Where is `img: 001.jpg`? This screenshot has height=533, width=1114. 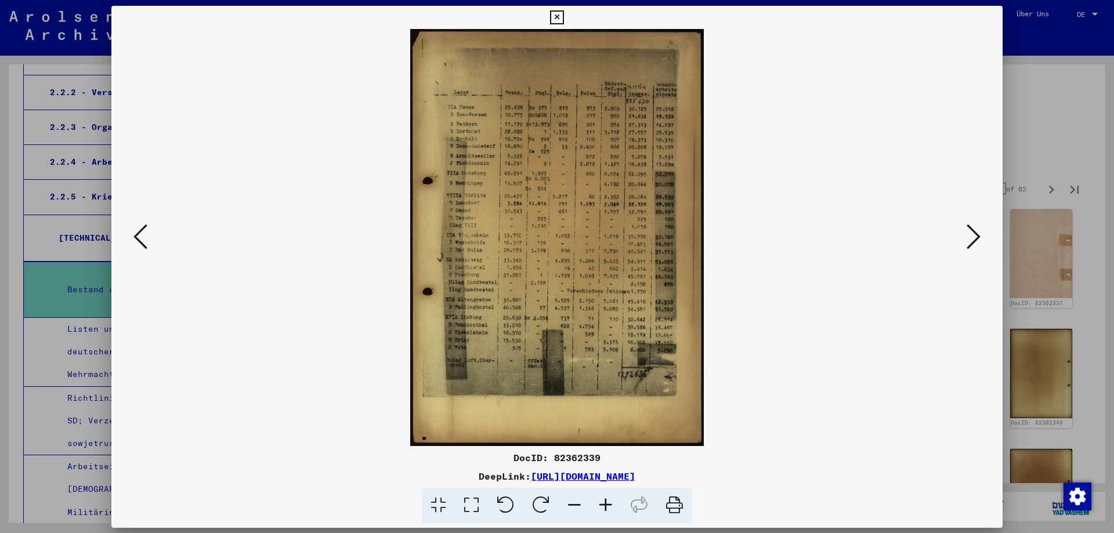 img: 001.jpg is located at coordinates (557, 237).